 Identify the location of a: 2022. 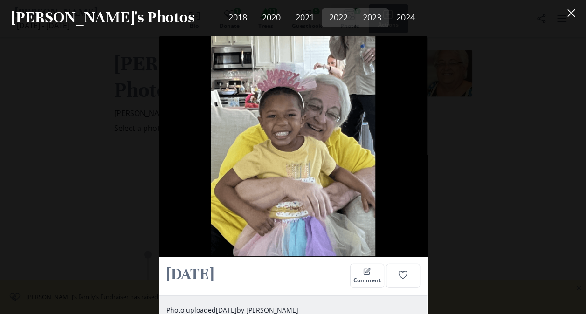
(338, 18).